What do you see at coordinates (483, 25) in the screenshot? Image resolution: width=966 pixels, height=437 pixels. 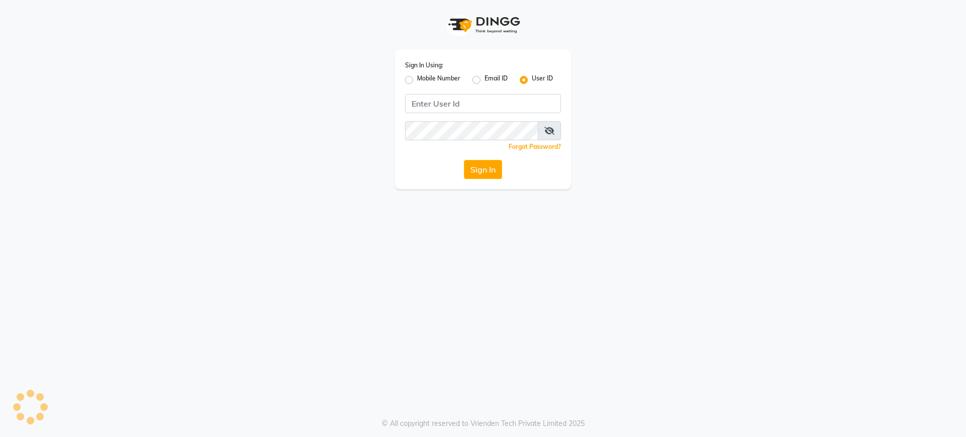 I see `img: logo1.svg` at bounding box center [483, 25].